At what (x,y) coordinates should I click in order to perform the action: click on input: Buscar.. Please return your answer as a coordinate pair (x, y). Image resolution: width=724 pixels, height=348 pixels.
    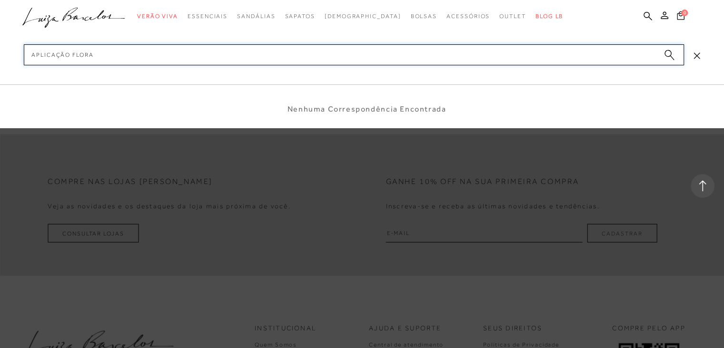
    Looking at the image, I should click on (354, 55).